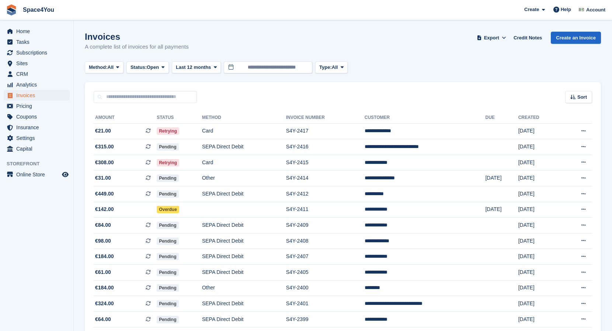 This screenshot has width=612, height=331. What do you see at coordinates (103, 131) in the screenshot?
I see `span: €21.00` at bounding box center [103, 131].